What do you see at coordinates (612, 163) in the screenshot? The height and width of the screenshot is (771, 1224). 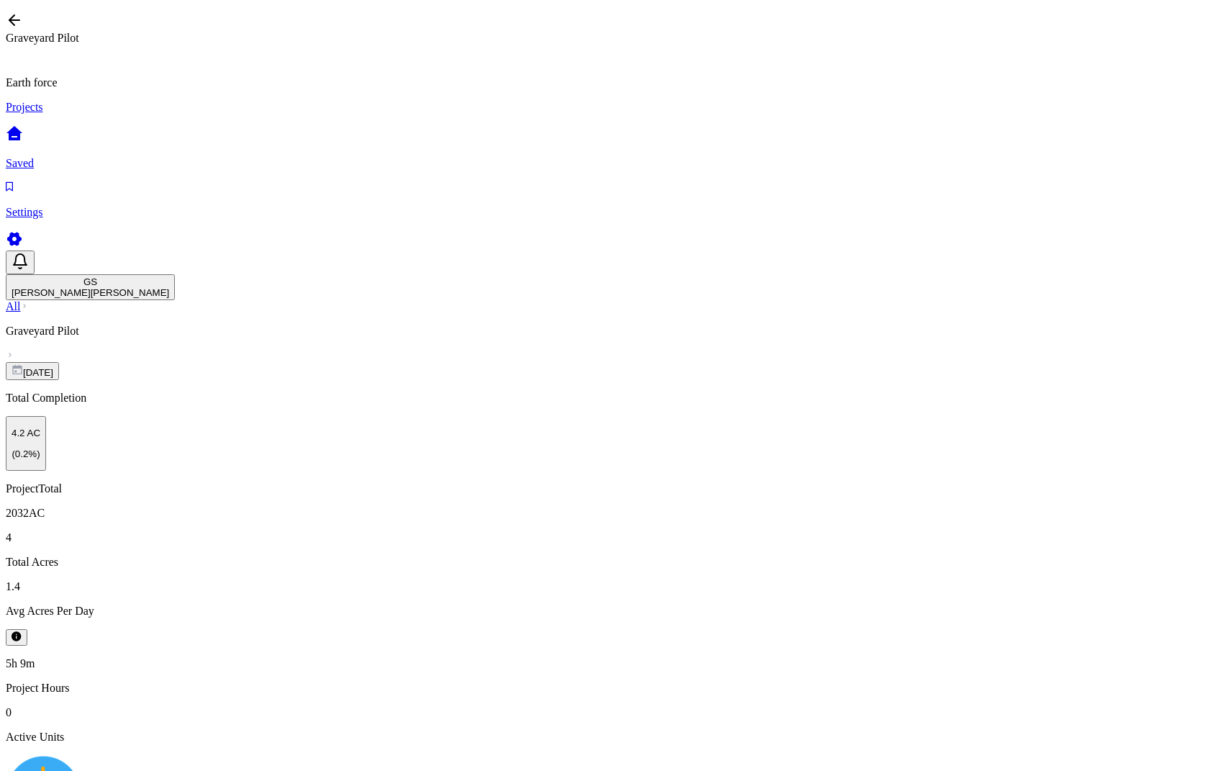 I see `p: Saved` at bounding box center [612, 163].